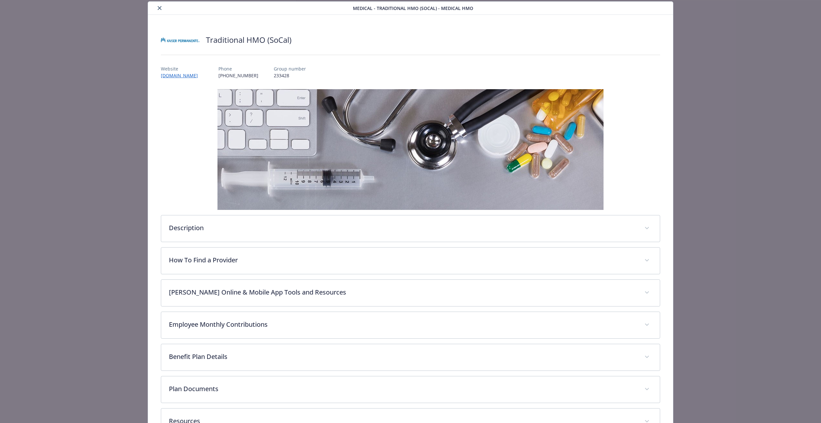  What do you see at coordinates (403, 260) in the screenshot?
I see `p: How To Find a Provider` at bounding box center [403, 260].